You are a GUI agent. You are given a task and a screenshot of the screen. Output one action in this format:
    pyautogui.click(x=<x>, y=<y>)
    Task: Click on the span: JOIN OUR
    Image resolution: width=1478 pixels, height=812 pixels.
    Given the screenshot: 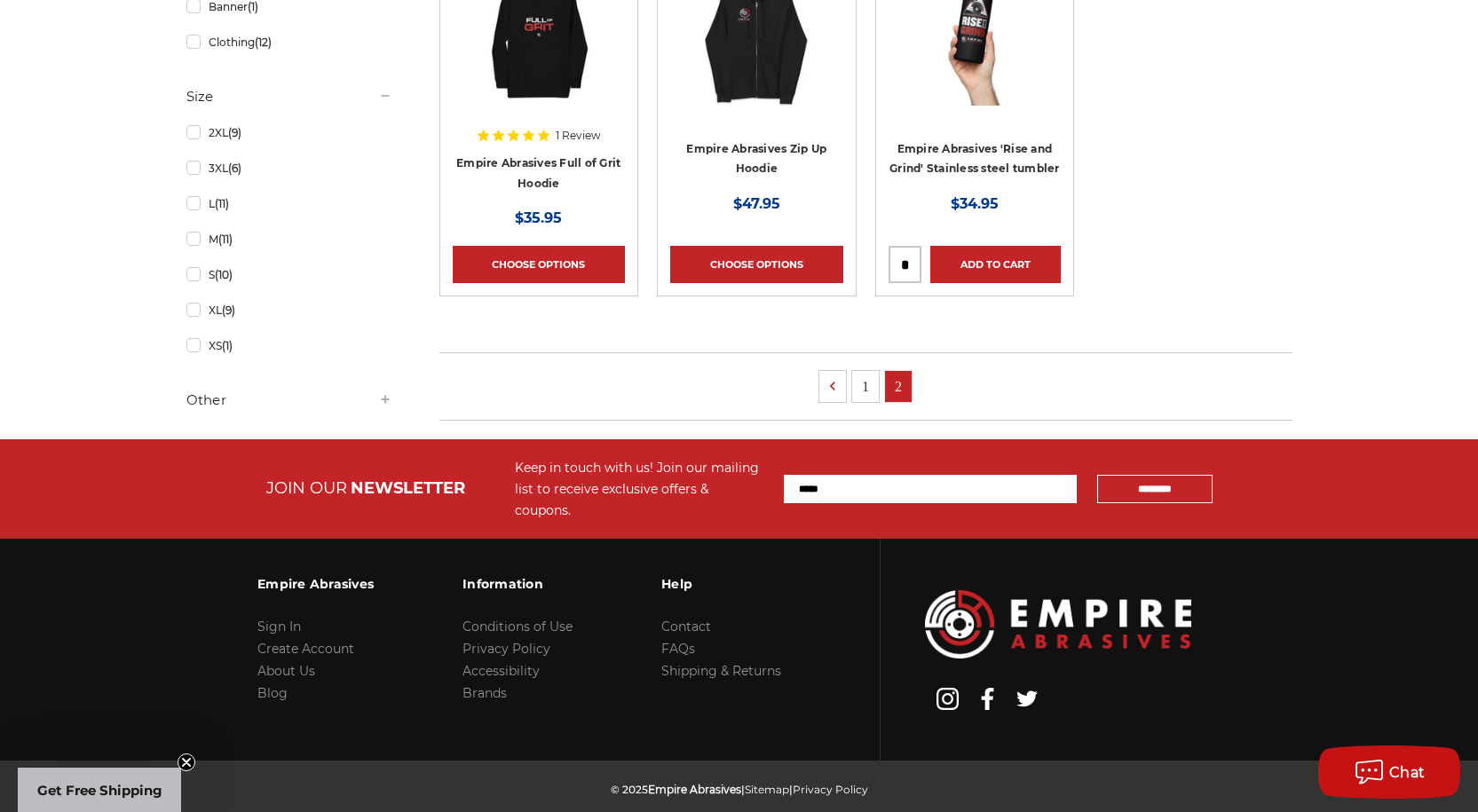 What is the action you would take?
    pyautogui.click(x=307, y=488)
    